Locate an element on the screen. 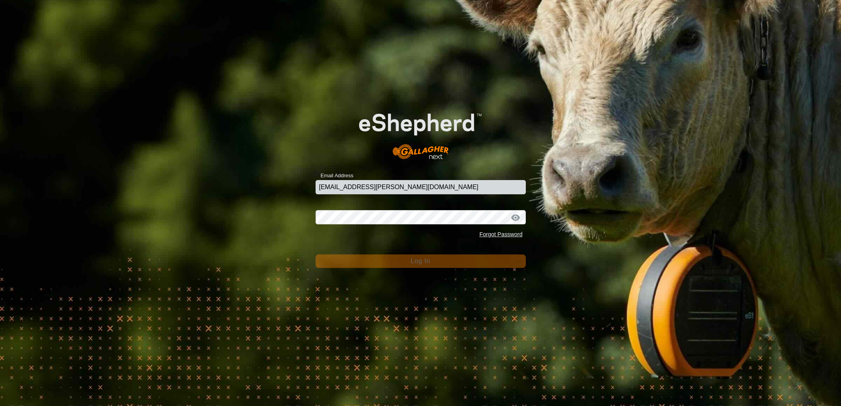 The width and height of the screenshot is (841, 406). label: Email Address is located at coordinates (334, 176).